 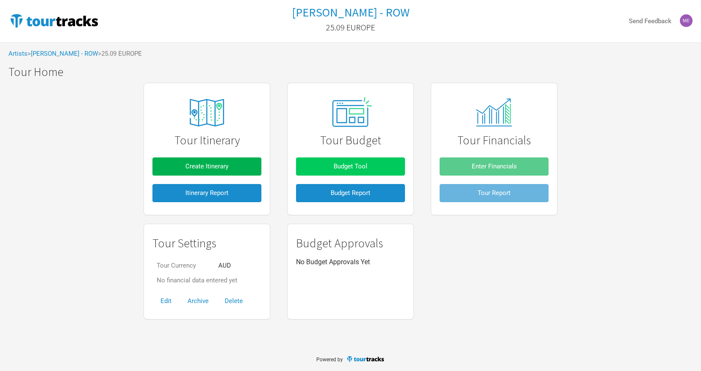 What do you see at coordinates (207, 140) in the screenshot?
I see `h1: Tour Itinerary` at bounding box center [207, 140].